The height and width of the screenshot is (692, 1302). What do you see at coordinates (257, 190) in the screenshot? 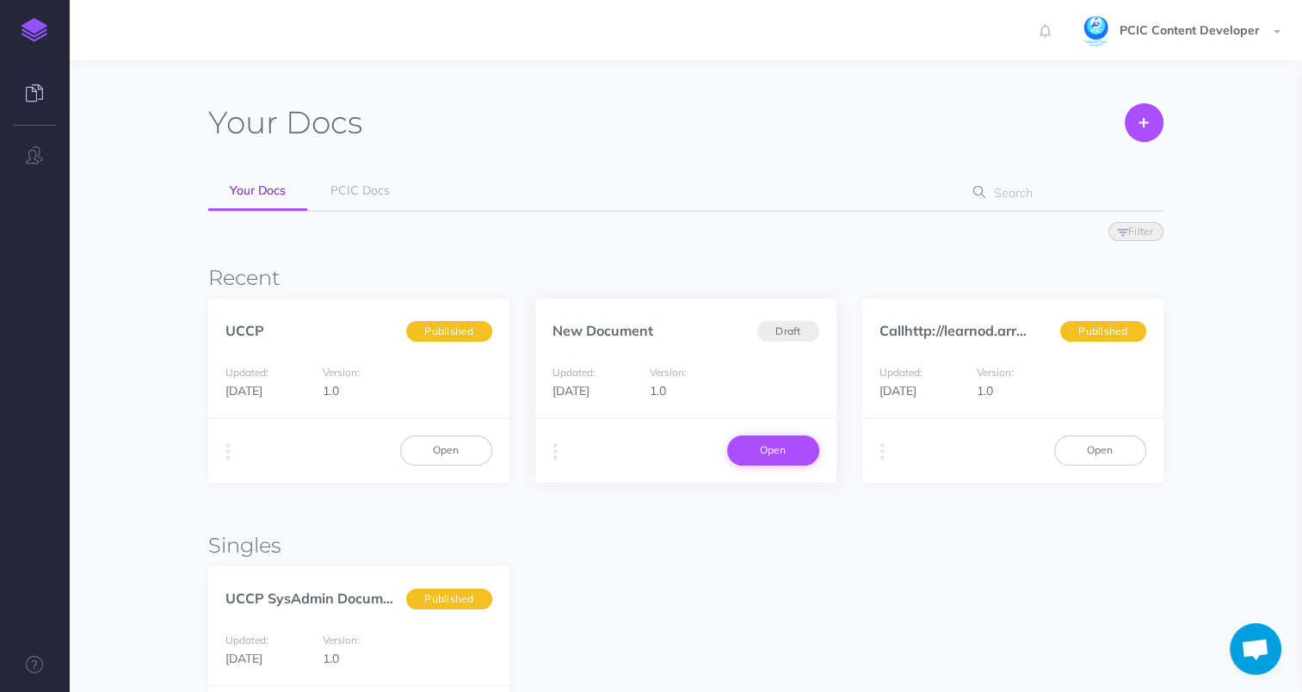
I see `span: Your Docs` at bounding box center [257, 190].